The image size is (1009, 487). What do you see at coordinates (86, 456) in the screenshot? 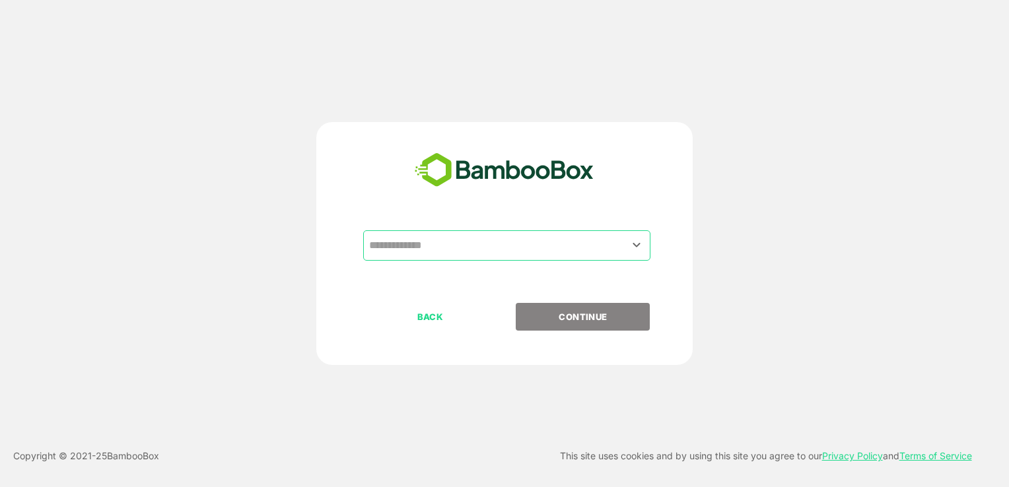
I see `p: Copyright © 2021- 25 BambooBox` at bounding box center [86, 456].